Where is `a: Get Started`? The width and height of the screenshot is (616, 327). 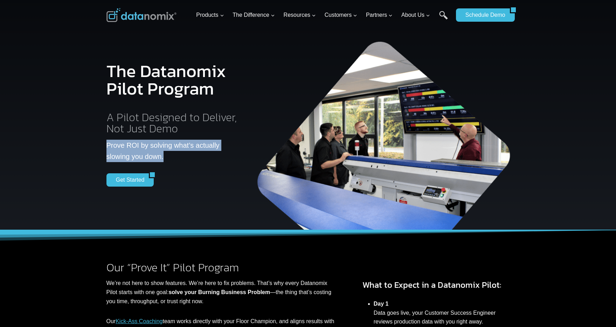 a: Get Started is located at coordinates (128, 180).